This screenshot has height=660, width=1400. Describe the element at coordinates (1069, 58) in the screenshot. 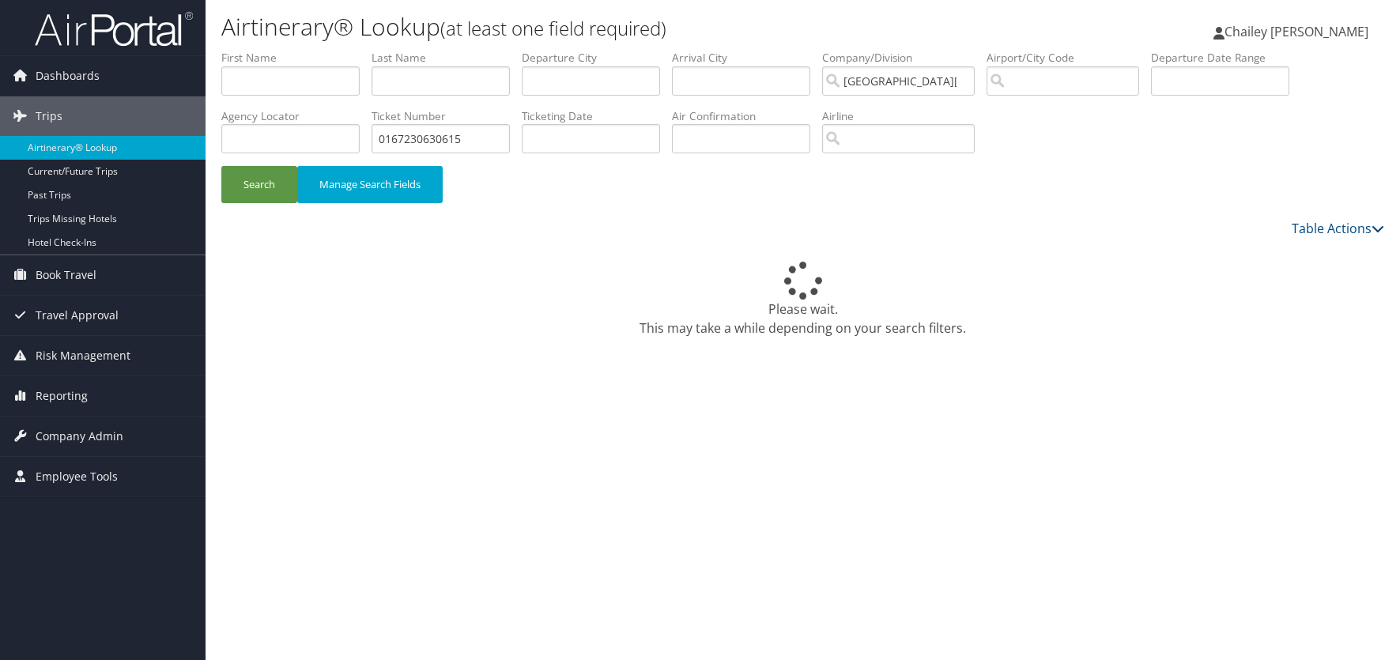

I see `label: Airport/City Code` at that location.